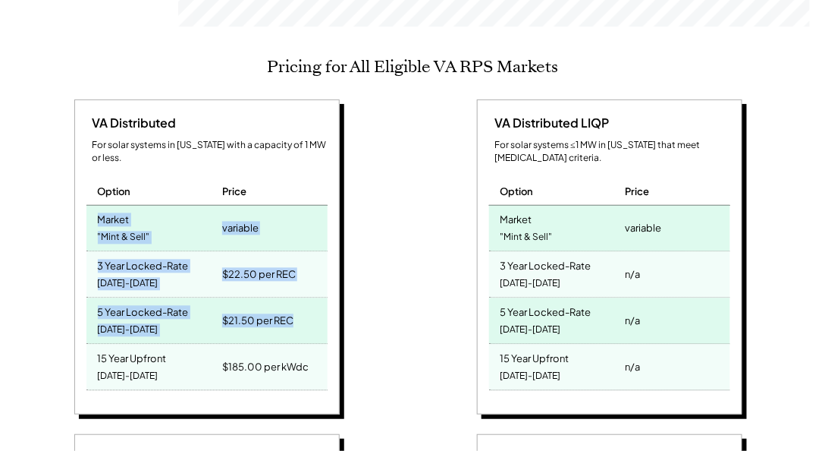 The image size is (825, 451). I want to click on div: $22.50 per REC, so click(259, 275).